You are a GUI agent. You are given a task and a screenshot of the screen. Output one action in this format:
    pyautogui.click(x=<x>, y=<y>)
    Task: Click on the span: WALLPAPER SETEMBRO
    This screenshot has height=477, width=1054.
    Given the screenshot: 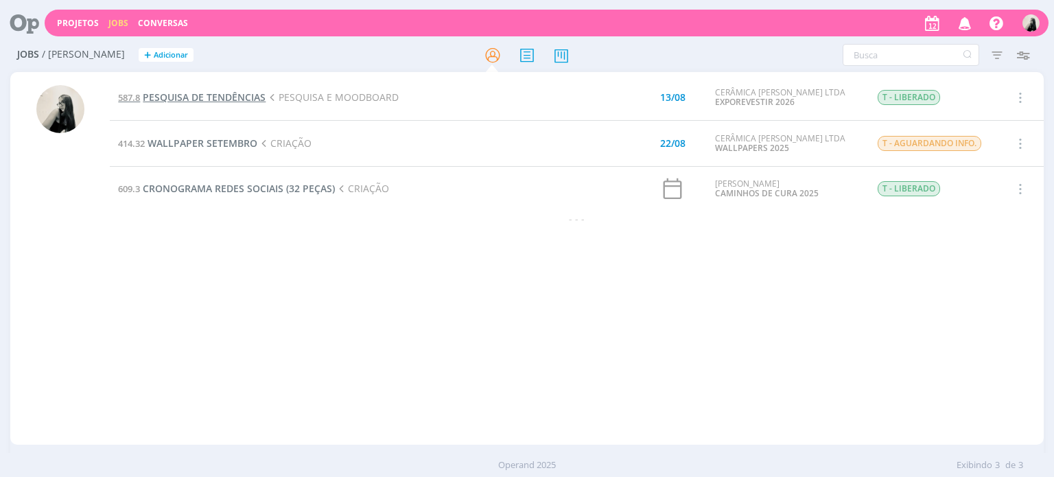 What is the action you would take?
    pyautogui.click(x=202, y=143)
    